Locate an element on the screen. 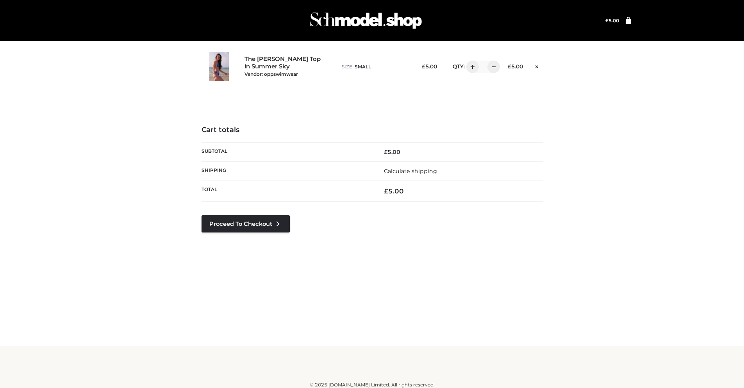 This screenshot has height=388, width=744. a: £5.00 is located at coordinates (612, 20).